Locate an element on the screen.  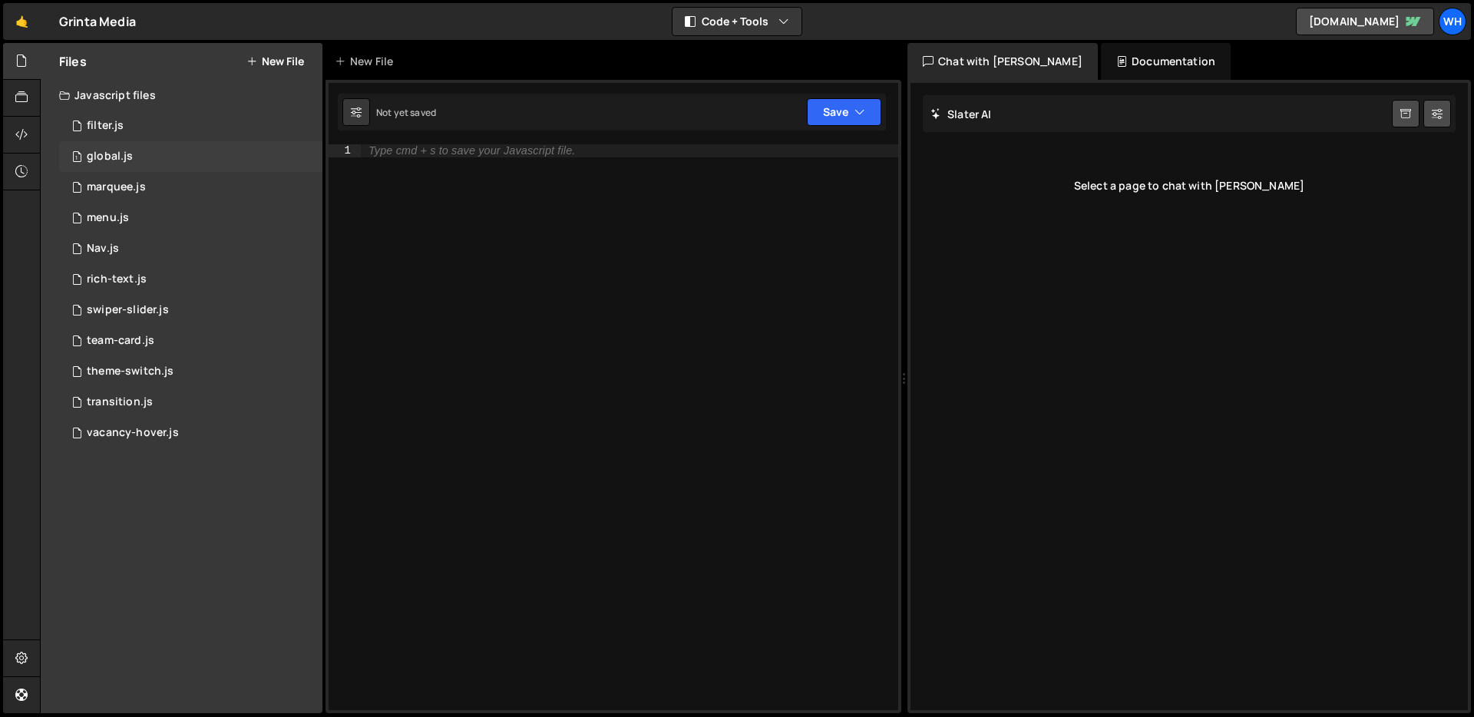
button: Save is located at coordinates (844, 112).